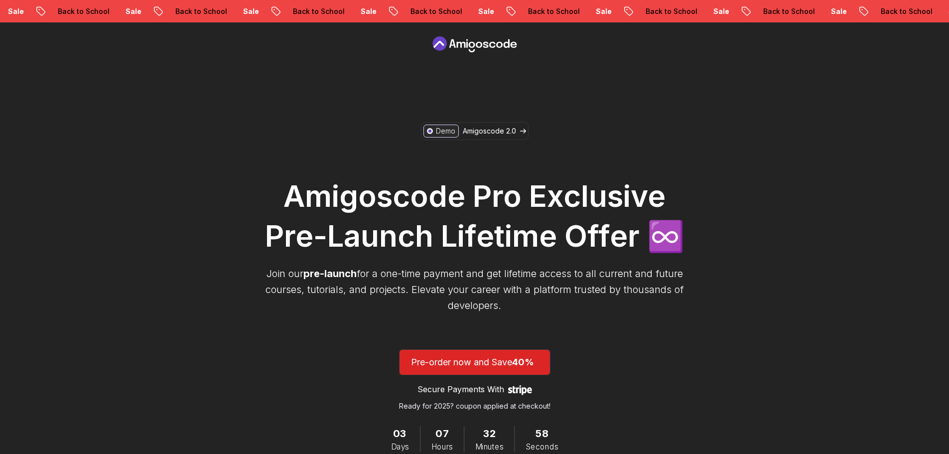 The width and height of the screenshot is (949, 454). Describe the element at coordinates (542, 433) in the screenshot. I see `span: 58 Seconds` at that location.